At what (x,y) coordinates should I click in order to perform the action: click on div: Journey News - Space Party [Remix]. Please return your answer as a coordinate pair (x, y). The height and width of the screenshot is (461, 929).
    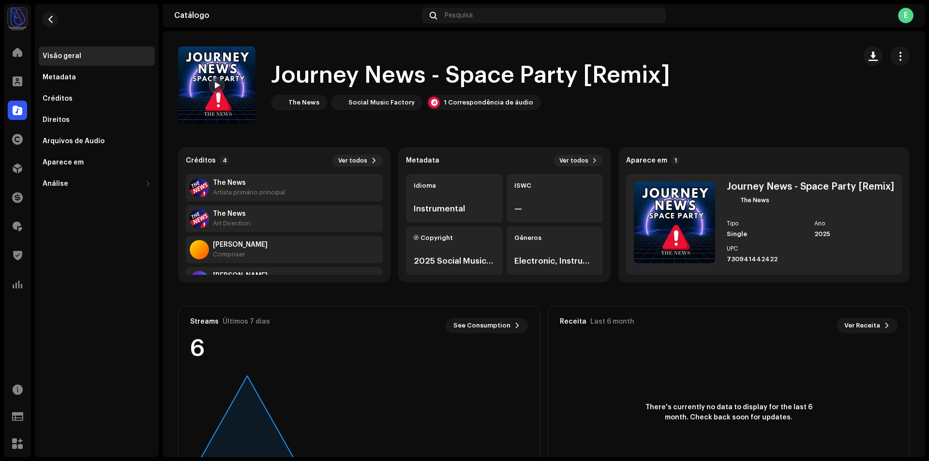
    Looking at the image, I should click on (810, 187).